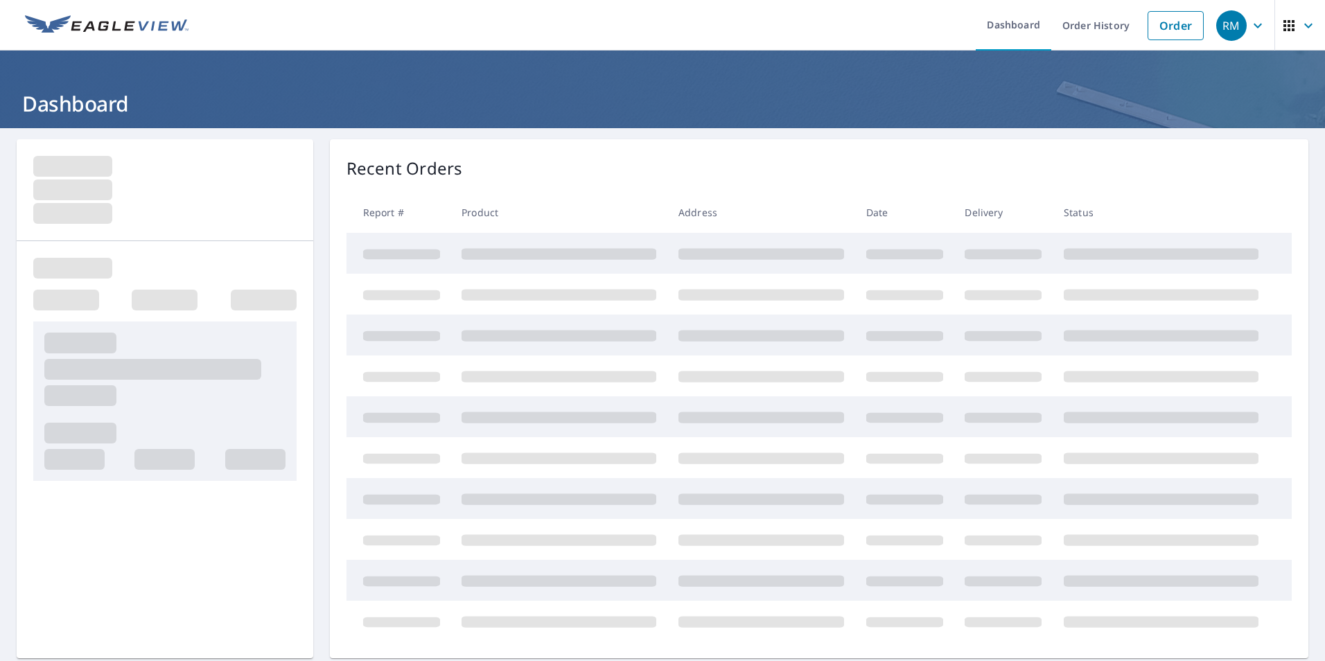 The width and height of the screenshot is (1325, 661). Describe the element at coordinates (1175, 26) in the screenshot. I see `a: Order` at that location.